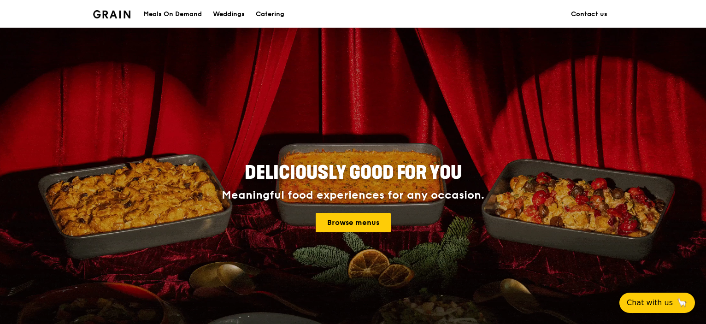 The width and height of the screenshot is (706, 324). What do you see at coordinates (657, 303) in the screenshot?
I see `button: Chat with us🦙` at bounding box center [657, 303].